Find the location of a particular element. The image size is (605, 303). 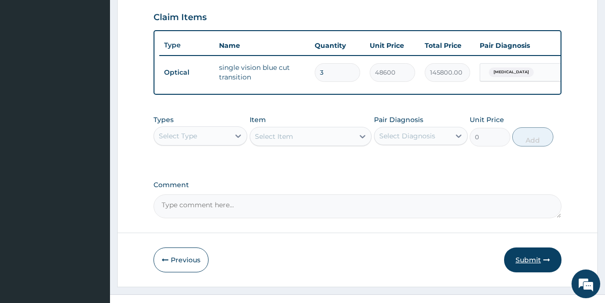

label: Types is located at coordinates (164, 120).